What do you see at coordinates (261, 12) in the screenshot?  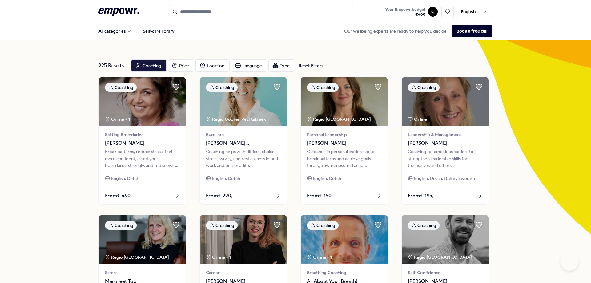 I see `input: Search for products, categories or subcategories` at bounding box center [261, 12].